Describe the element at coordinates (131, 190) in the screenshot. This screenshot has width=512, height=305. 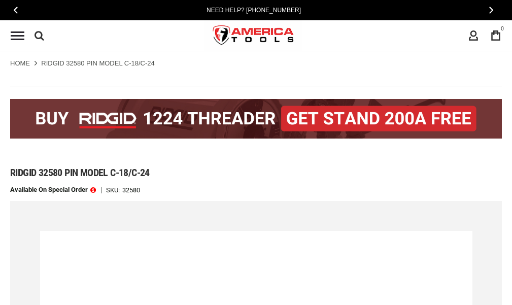
I see `div: 32580` at that location.